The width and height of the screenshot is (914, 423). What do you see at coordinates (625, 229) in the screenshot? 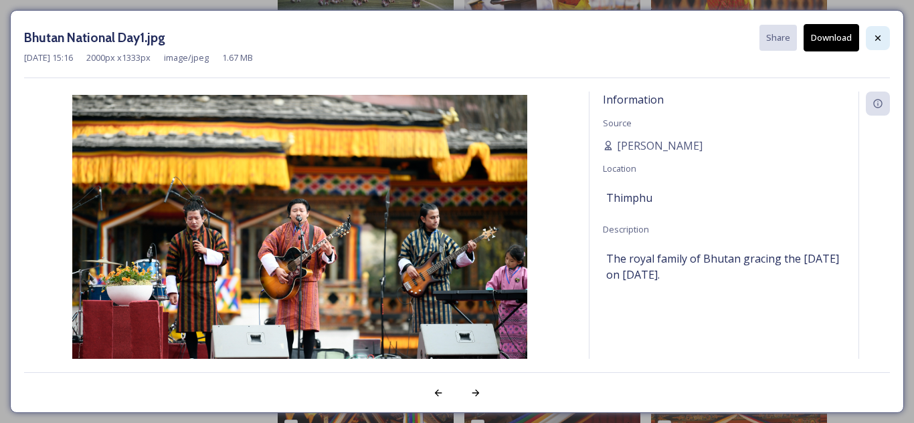
I see `span: Description` at bounding box center [625, 229].